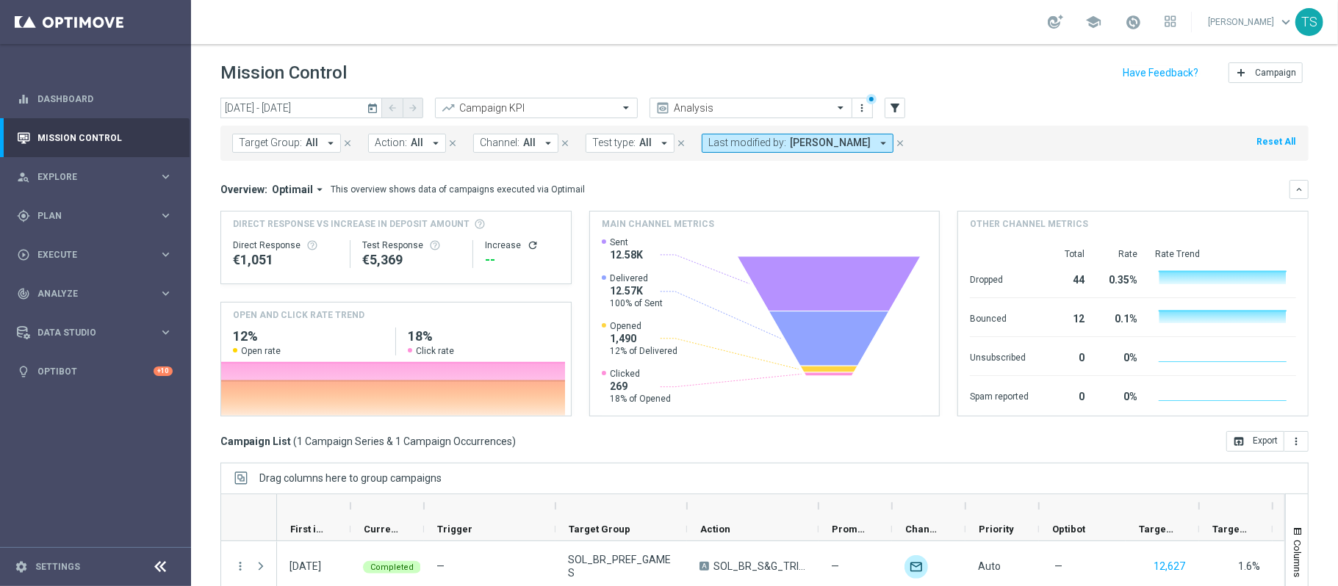 The height and width of the screenshot is (586, 1338). Describe the element at coordinates (284, 73) in the screenshot. I see `h1: Mission Control` at that location.